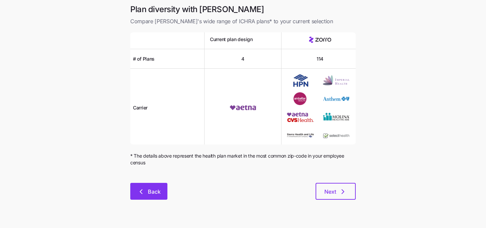 Image resolution: width=486 pixels, height=228 pixels. I want to click on span: Current plan design, so click(231, 39).